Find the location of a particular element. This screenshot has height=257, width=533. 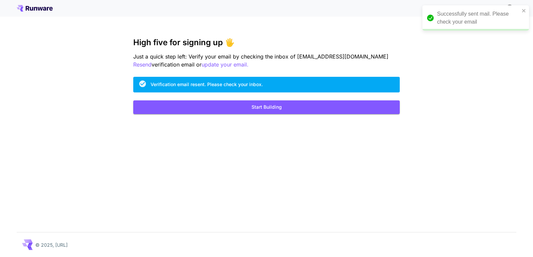

p: Resend is located at coordinates (142, 65).